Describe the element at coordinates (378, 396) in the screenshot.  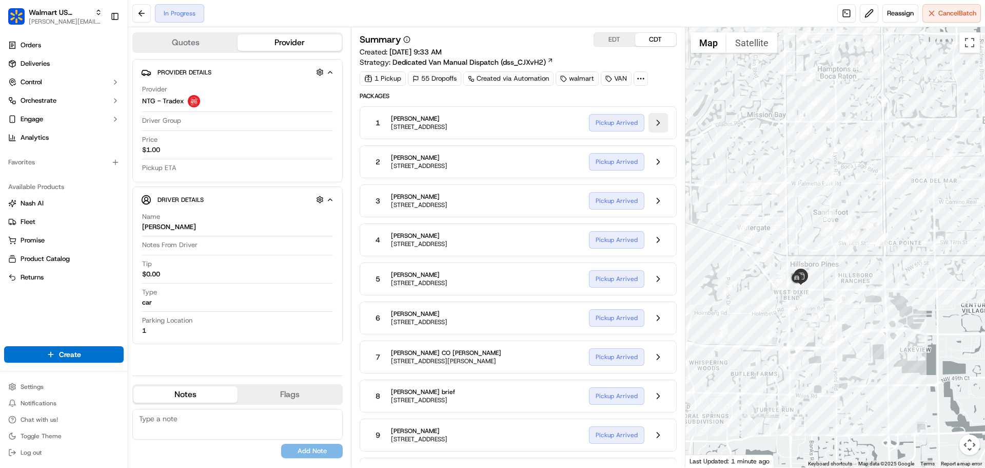
I see `span: 8` at that location.